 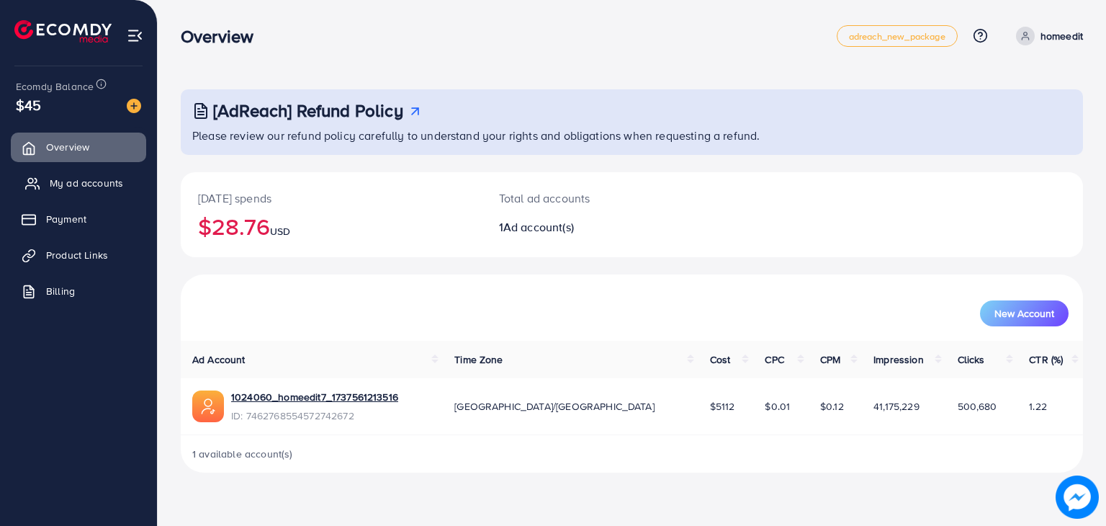 What do you see at coordinates (68, 147) in the screenshot?
I see `span: Overview` at bounding box center [68, 147].